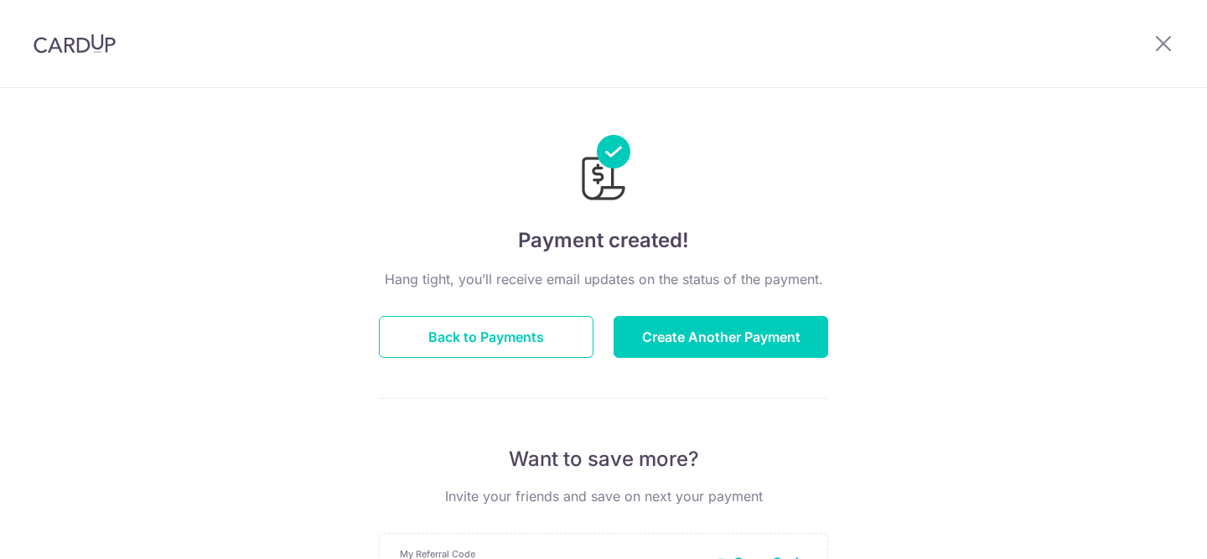 The height and width of the screenshot is (559, 1207). I want to click on p: Want to save more?, so click(604, 459).